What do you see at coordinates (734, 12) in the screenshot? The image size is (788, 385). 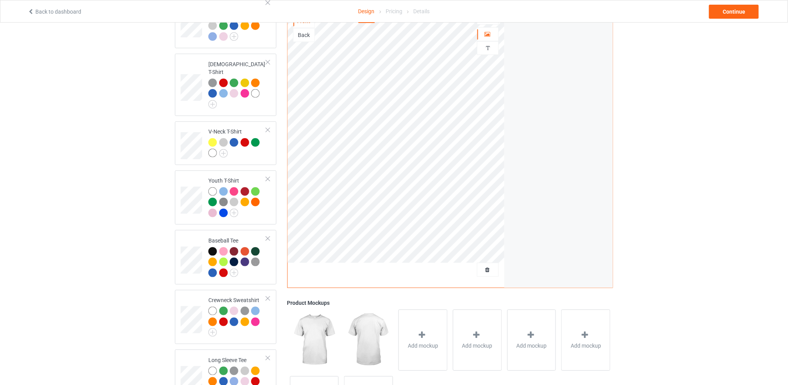 I see `div: Continue` at bounding box center [734, 12].